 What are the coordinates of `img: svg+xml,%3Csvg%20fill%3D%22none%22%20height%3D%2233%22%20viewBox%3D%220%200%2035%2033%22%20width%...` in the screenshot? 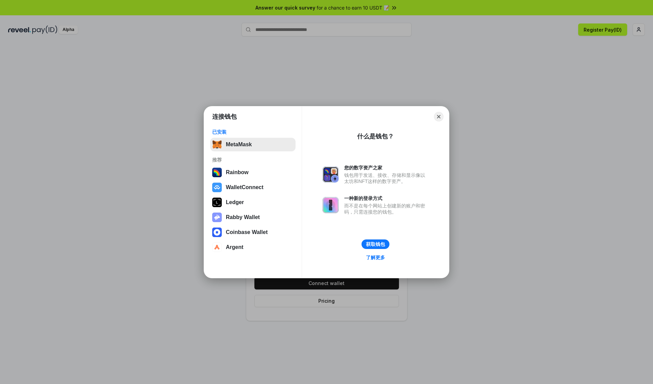 It's located at (217, 144).